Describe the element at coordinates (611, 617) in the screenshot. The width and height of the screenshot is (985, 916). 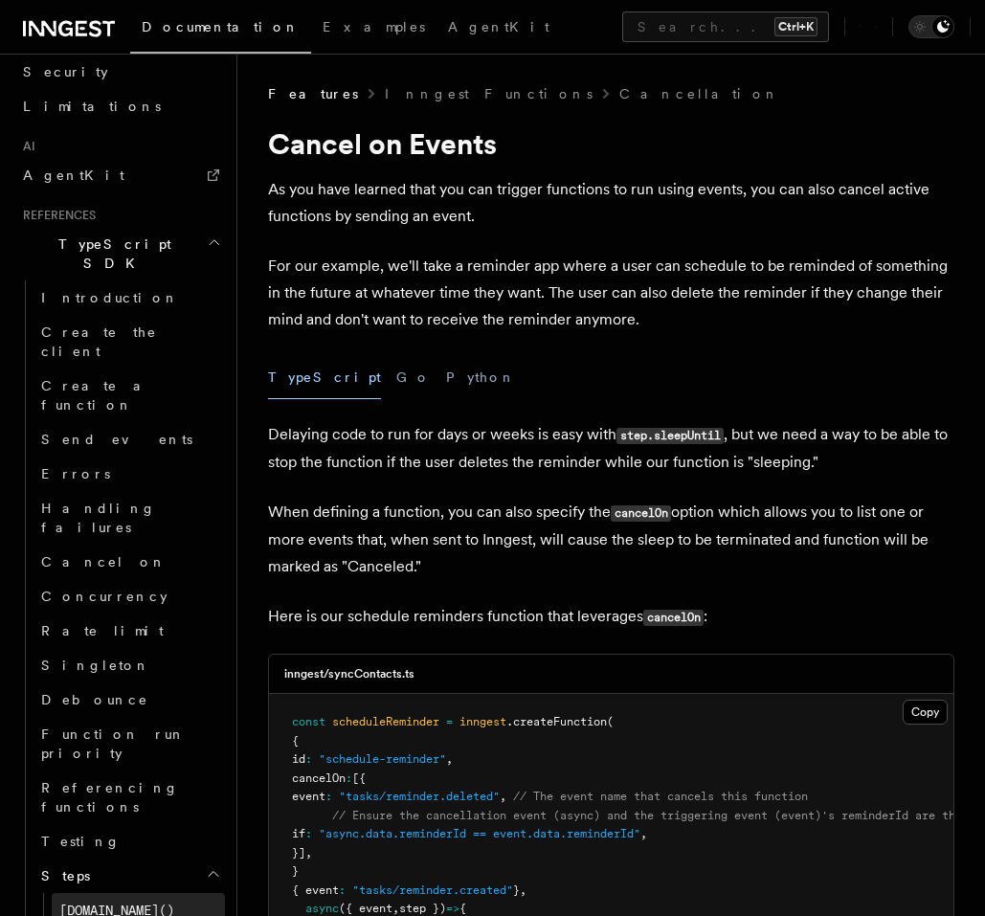
I see `p: Here is our schedule reminders function that leverages :` at that location.